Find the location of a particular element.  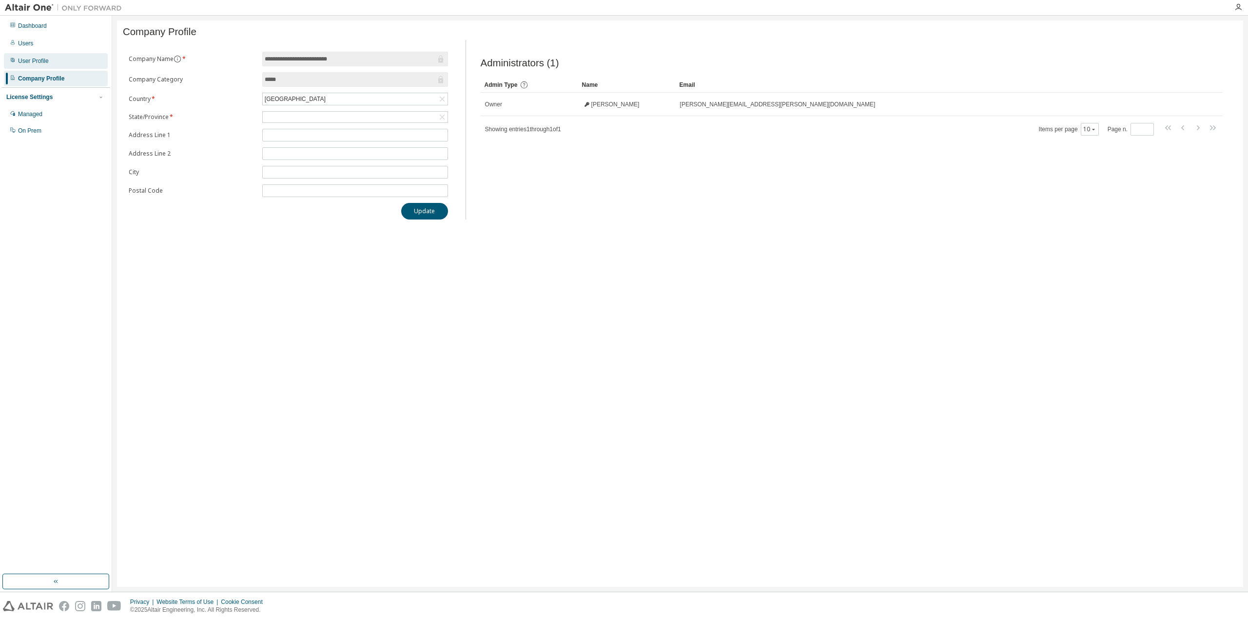

label: Address Line 1 is located at coordinates (193, 135).